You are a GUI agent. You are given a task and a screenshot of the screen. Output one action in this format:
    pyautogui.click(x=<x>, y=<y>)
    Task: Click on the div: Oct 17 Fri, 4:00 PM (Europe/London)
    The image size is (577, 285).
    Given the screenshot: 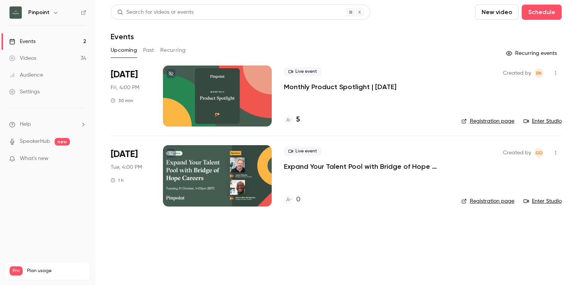 What is the action you would take?
    pyautogui.click(x=130, y=96)
    